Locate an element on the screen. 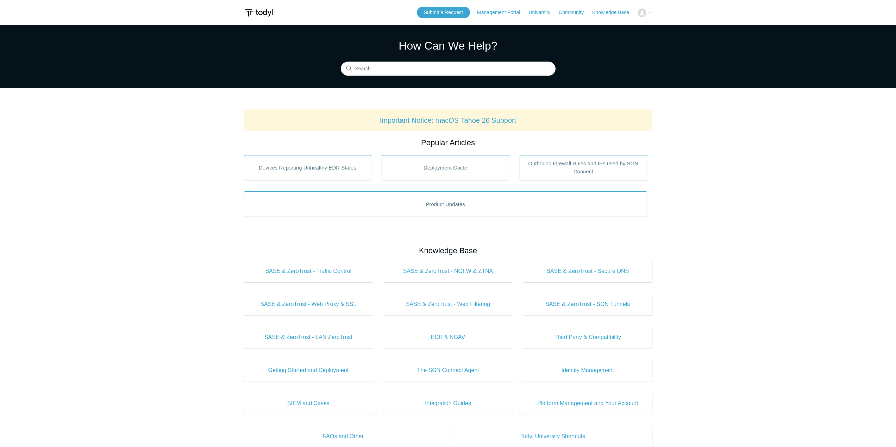 The image size is (896, 447). a: The SGN Connect Agent is located at coordinates (448, 371).